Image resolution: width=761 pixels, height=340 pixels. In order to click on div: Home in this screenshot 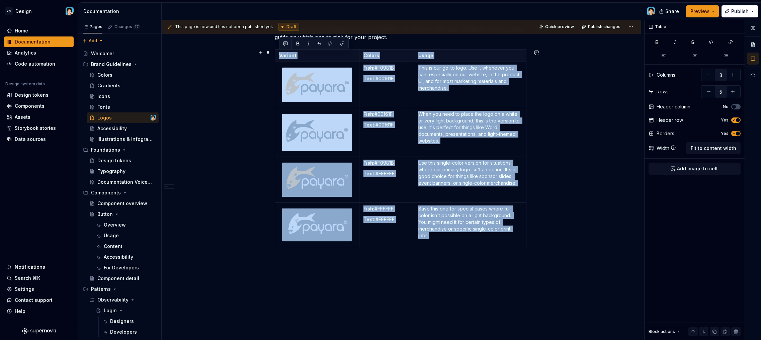, I will do `click(21, 31)`.